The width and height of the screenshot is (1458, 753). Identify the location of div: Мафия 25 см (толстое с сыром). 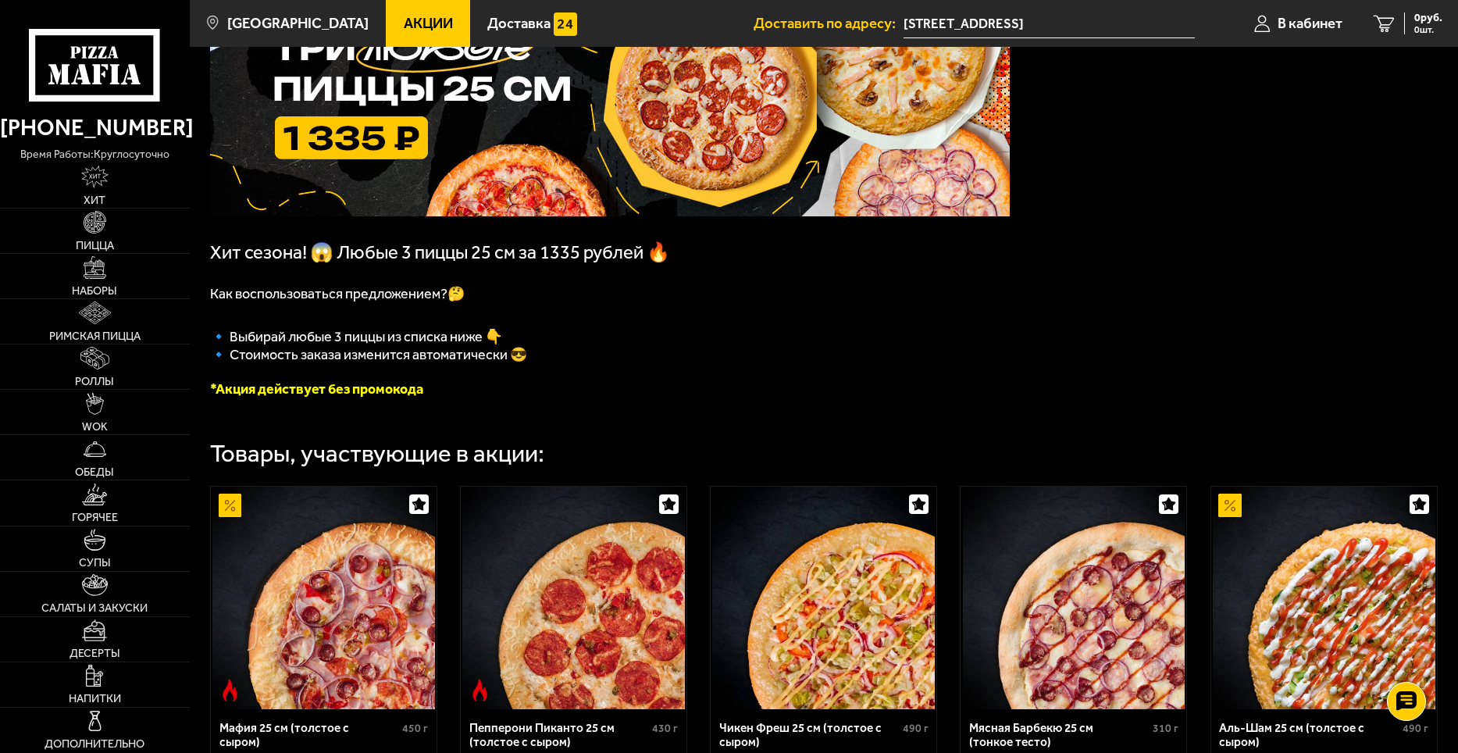
(309, 735).